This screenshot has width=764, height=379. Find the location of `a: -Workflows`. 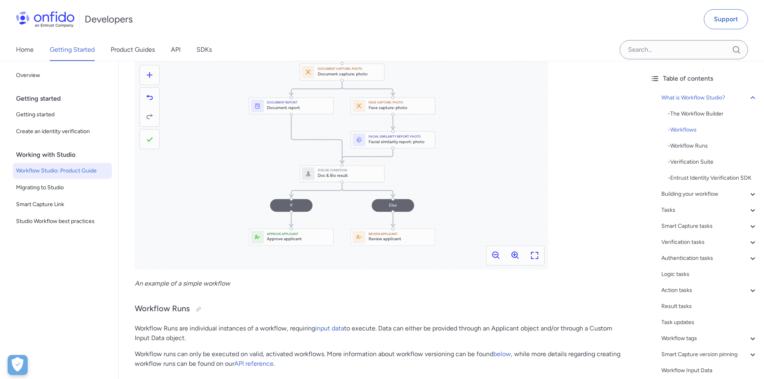

a: -Workflows is located at coordinates (712, 130).